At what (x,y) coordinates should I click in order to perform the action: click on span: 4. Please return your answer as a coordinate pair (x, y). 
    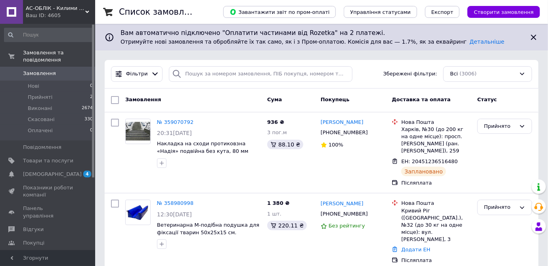
    Looking at the image, I should click on (87, 174).